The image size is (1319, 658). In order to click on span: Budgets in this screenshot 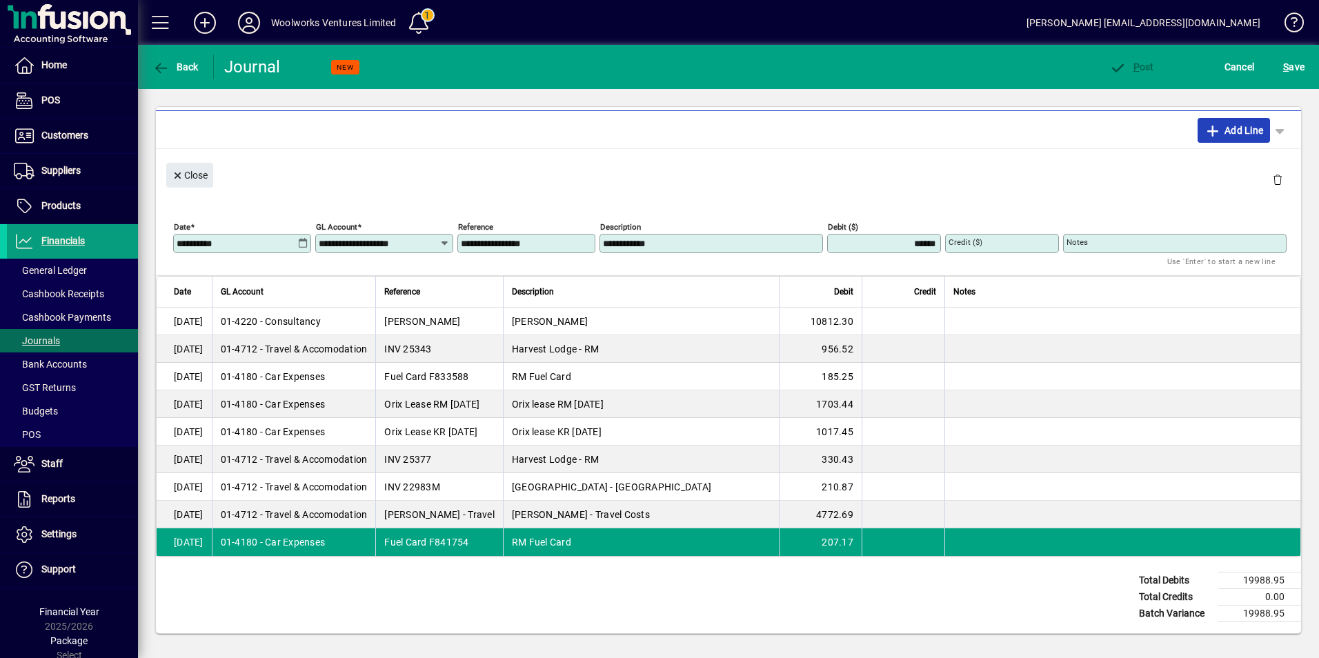, I will do `click(36, 411)`.